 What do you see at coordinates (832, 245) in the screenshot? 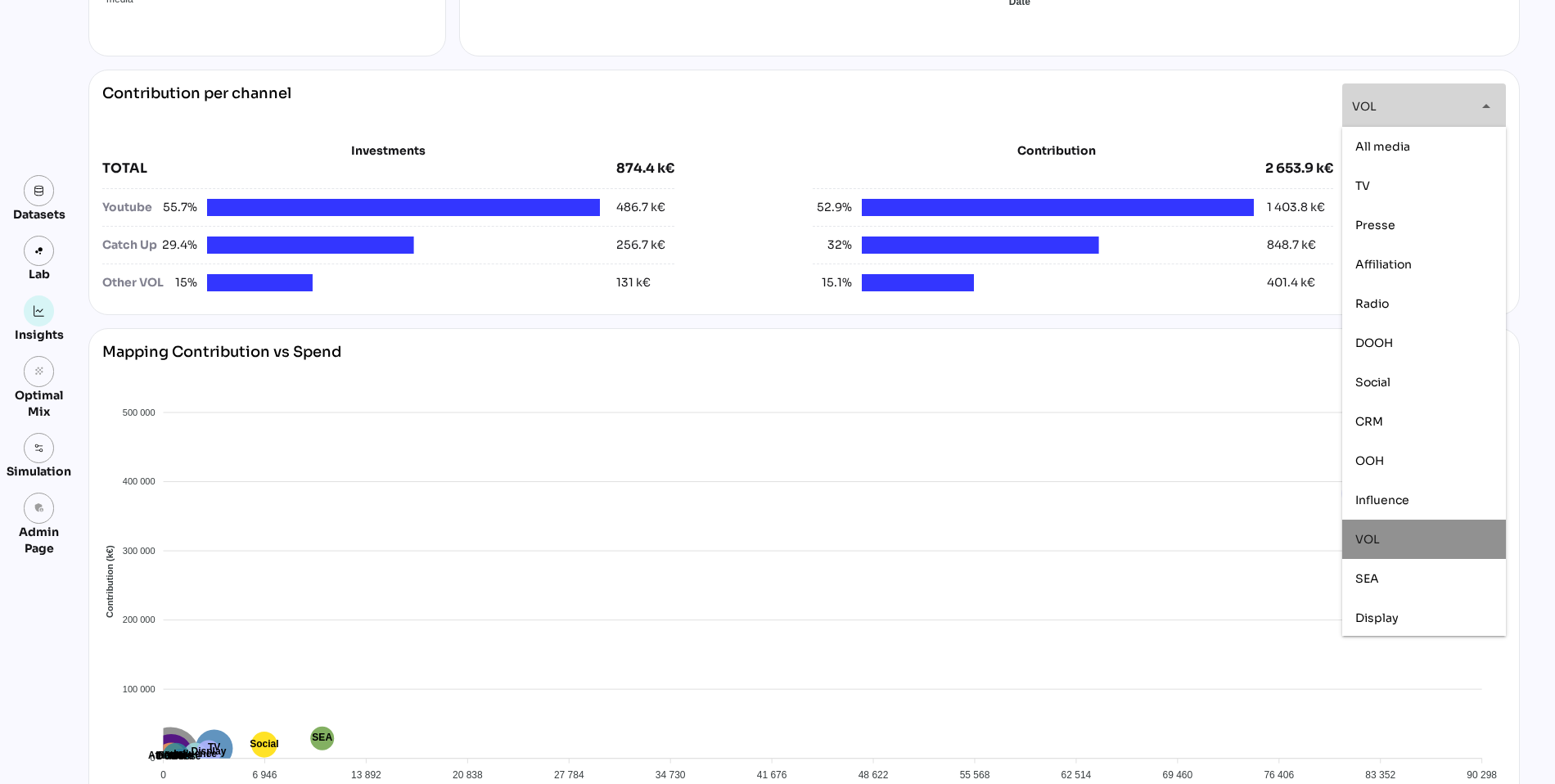
I see `span: 32%` at bounding box center [832, 245].